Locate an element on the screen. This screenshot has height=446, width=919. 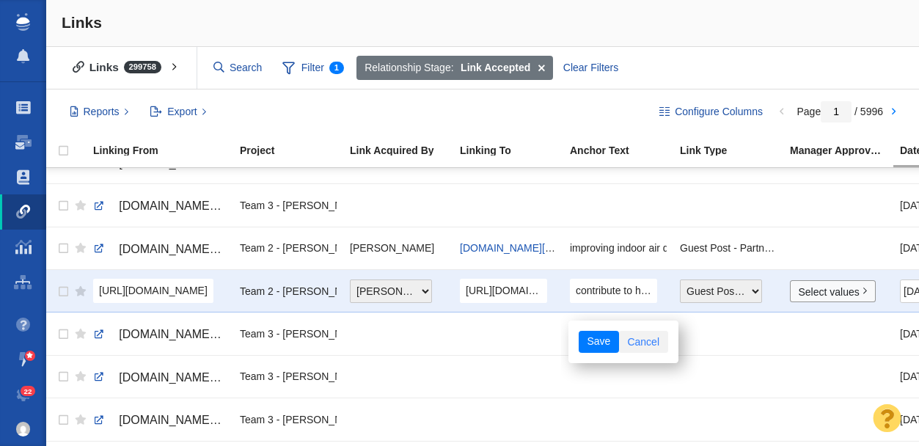
span: Links is located at coordinates (81, 22).